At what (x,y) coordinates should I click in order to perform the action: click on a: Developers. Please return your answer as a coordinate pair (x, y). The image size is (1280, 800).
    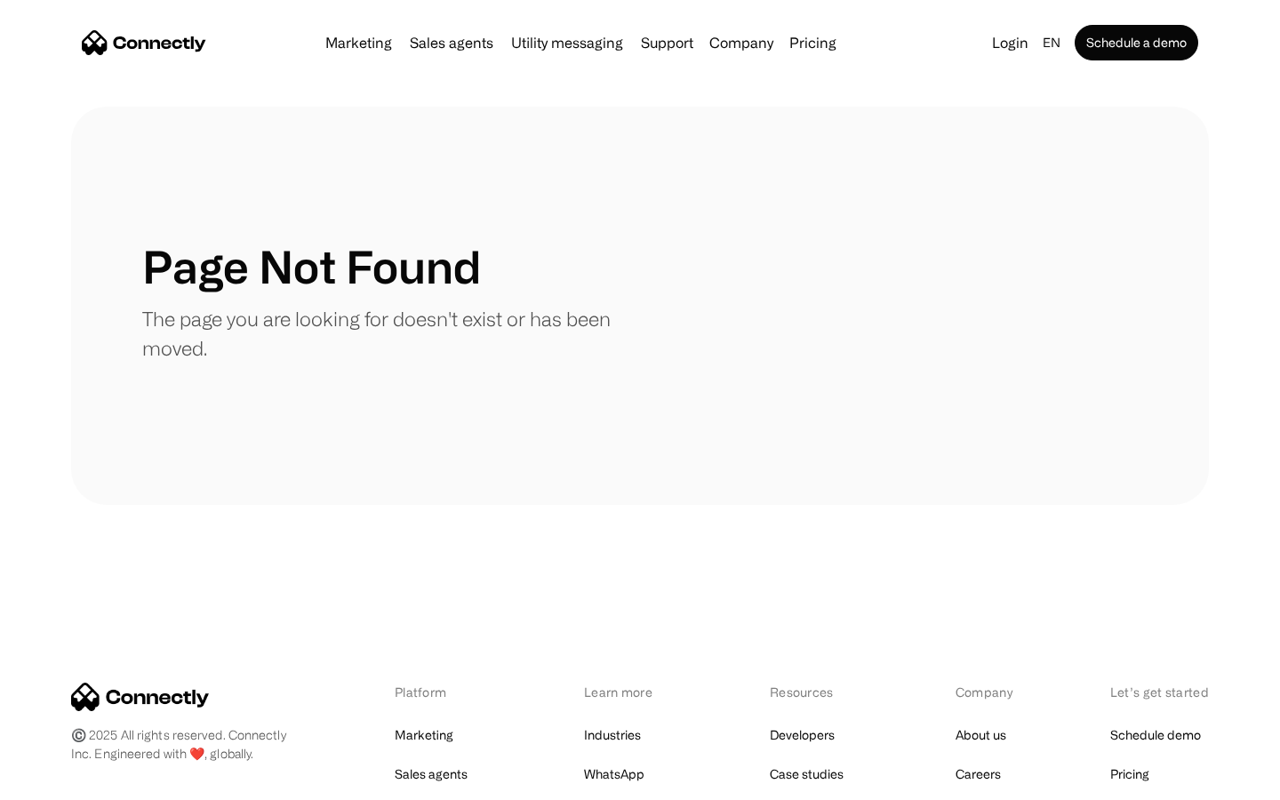
    Looking at the image, I should click on (802, 735).